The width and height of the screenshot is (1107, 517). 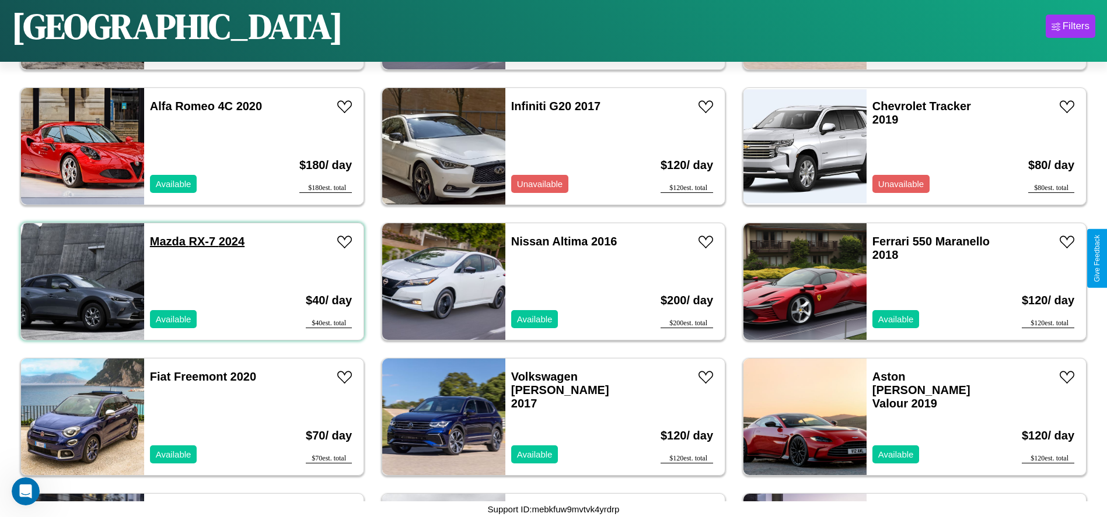 What do you see at coordinates (931, 248) in the screenshot?
I see `a: Ferrari 550 Maranello 2018` at bounding box center [931, 248].